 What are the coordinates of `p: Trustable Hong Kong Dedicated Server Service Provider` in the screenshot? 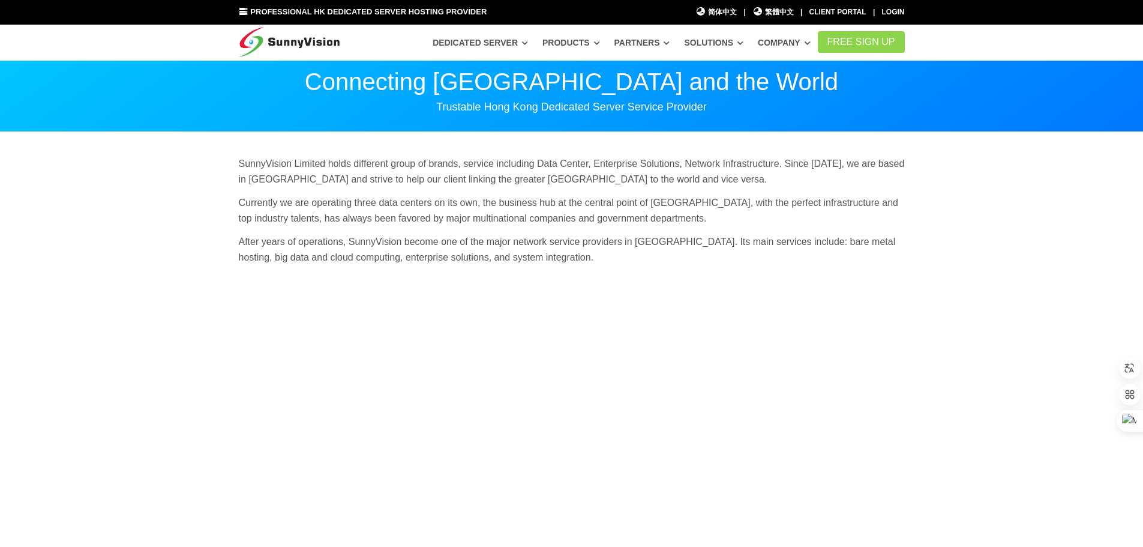 It's located at (572, 107).